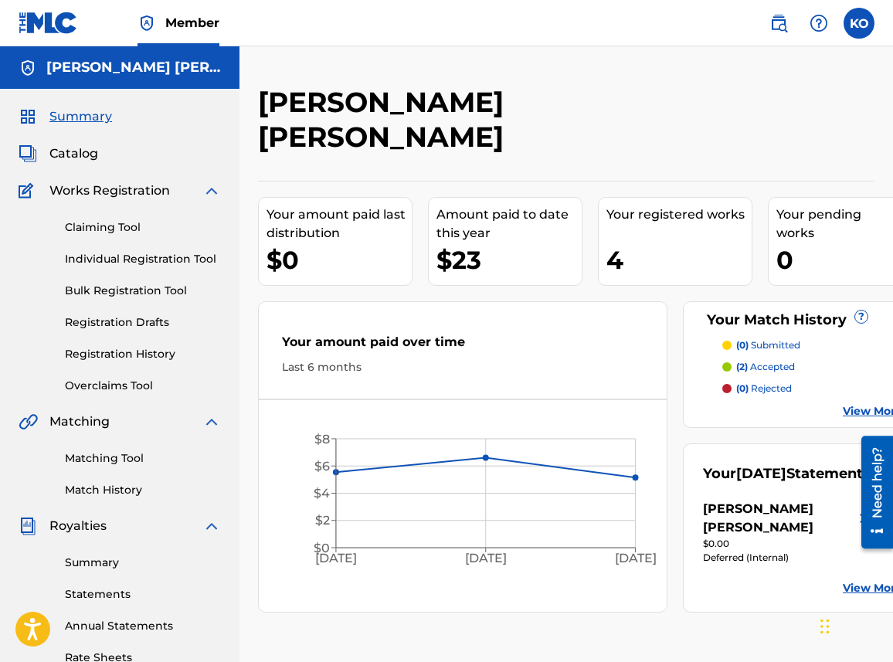 This screenshot has width=893, height=662. What do you see at coordinates (779, 23) in the screenshot?
I see `img: search` at bounding box center [779, 23].